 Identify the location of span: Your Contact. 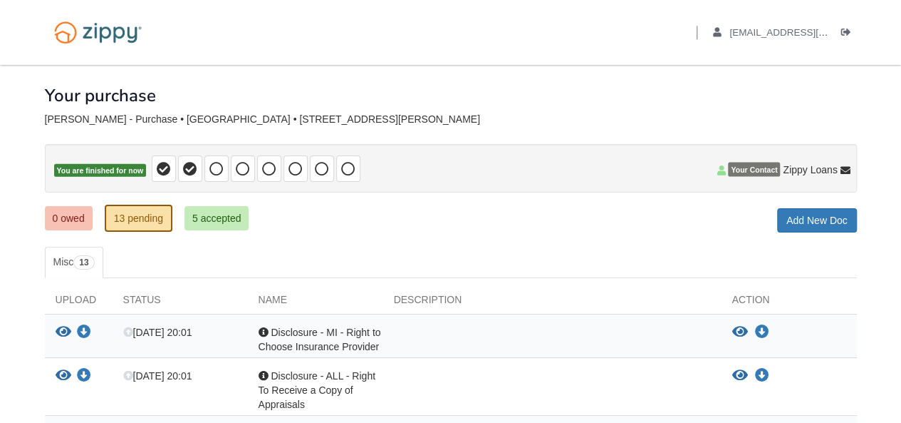
(754, 170).